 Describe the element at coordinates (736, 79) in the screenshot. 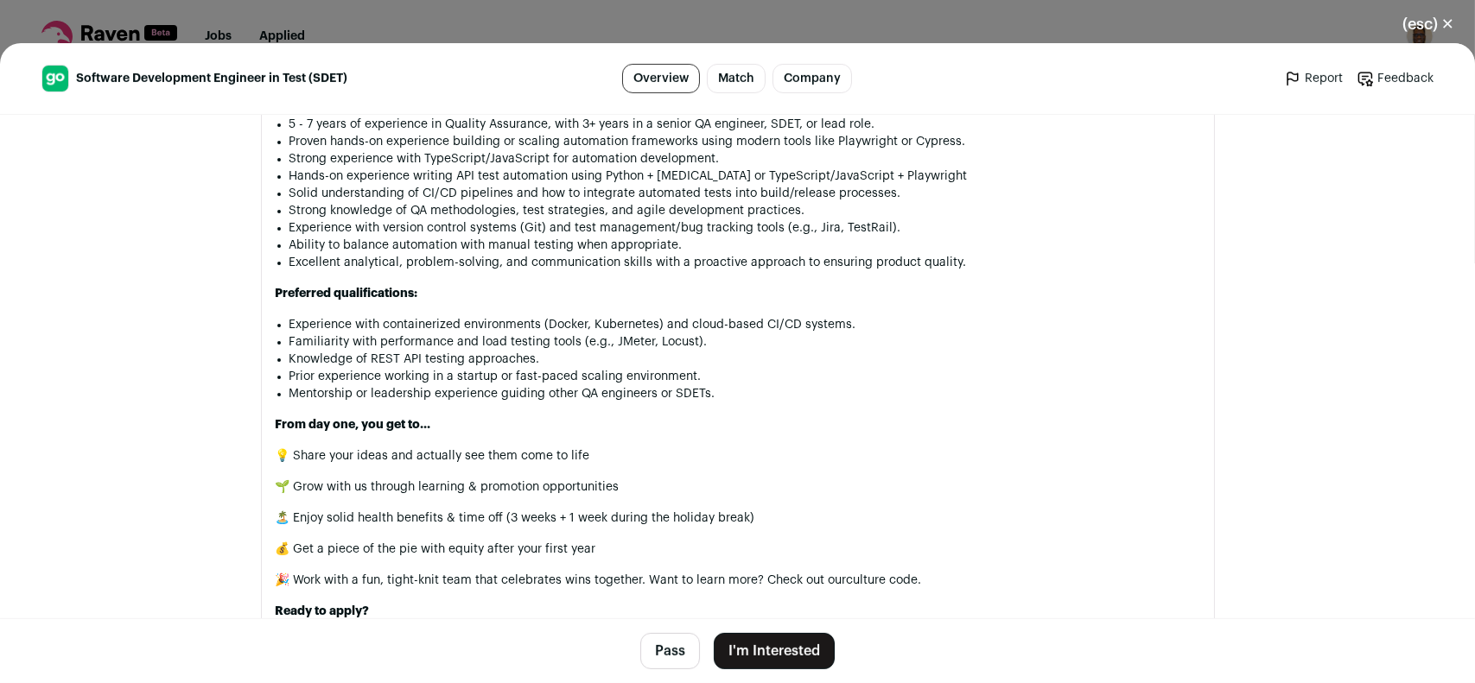

I see `a: Match` at that location.